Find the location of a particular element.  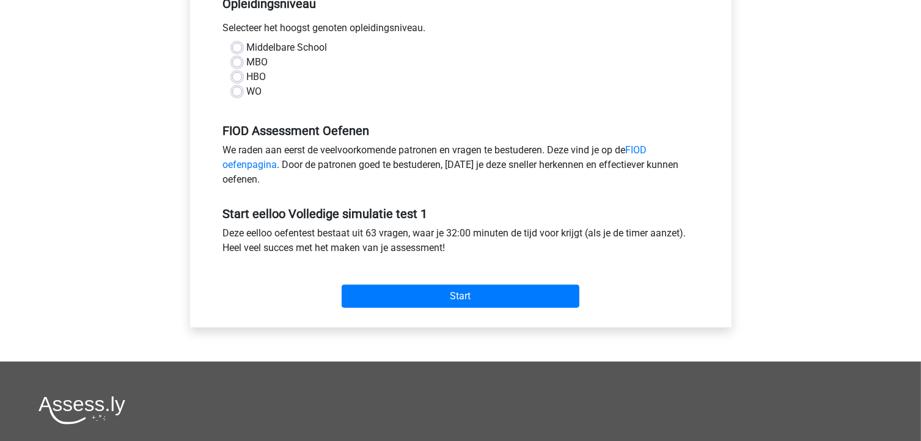

input: Start is located at coordinates (460, 296).